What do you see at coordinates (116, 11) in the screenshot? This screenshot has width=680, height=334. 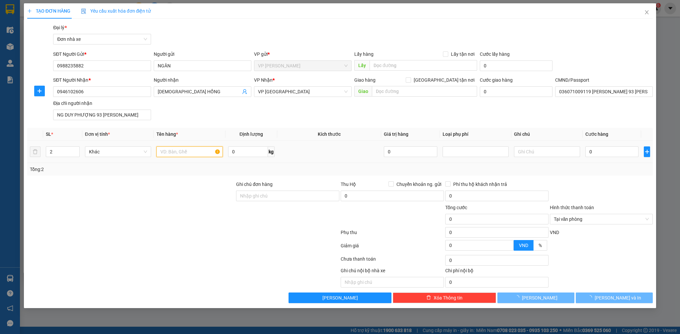 I see `span: Yêu cầu xuất hóa đơn điện tử` at bounding box center [116, 11].